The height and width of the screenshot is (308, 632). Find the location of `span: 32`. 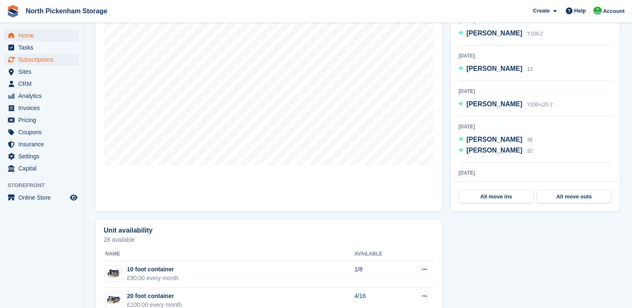

span: 32 is located at coordinates (530, 151).